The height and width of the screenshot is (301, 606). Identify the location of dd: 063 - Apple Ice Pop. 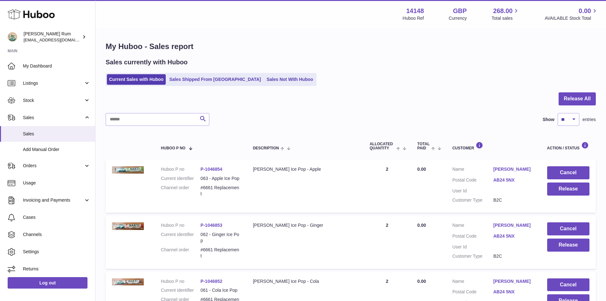
(220, 178).